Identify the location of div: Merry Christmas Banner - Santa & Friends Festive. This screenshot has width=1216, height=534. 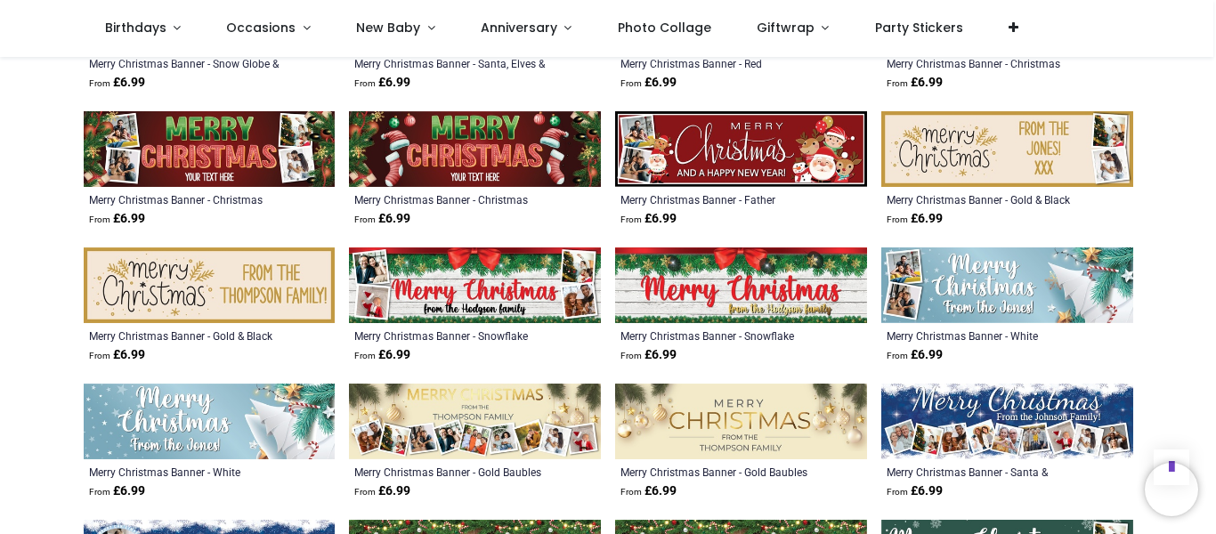
(983, 472).